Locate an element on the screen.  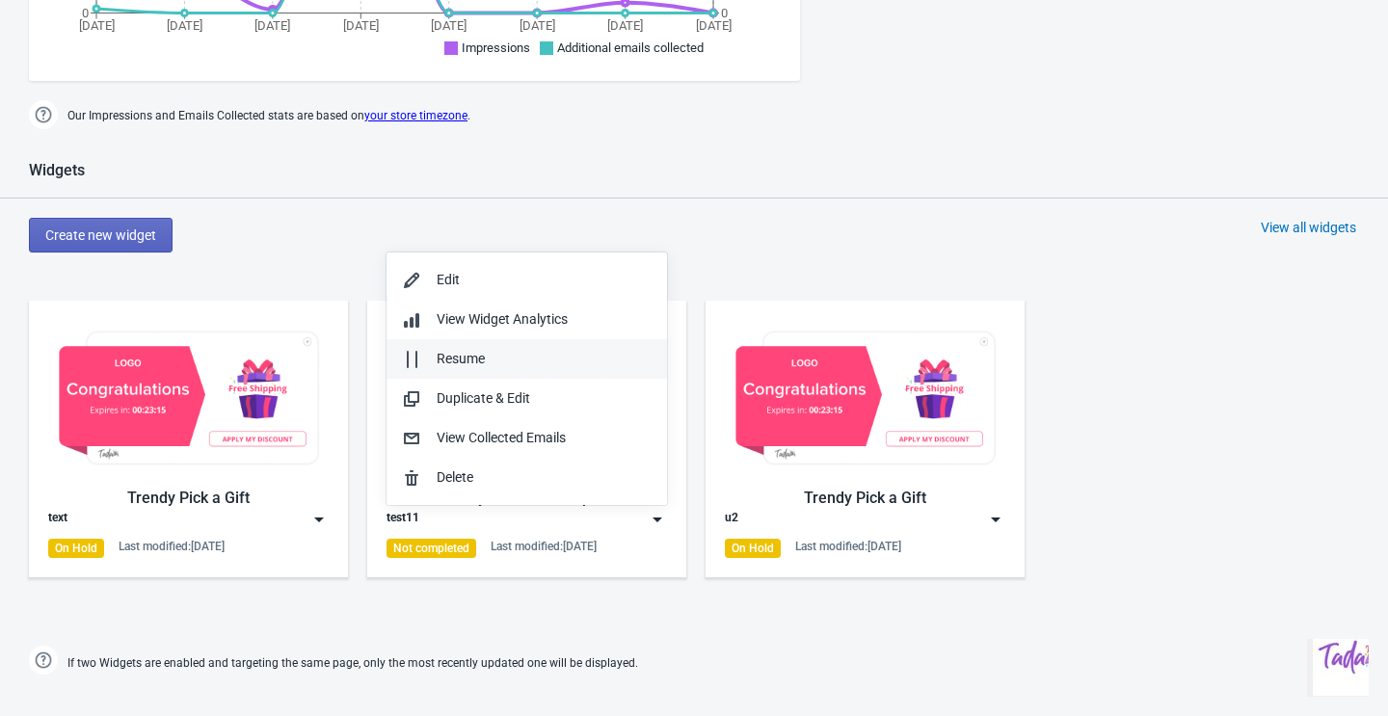
div: View all widgets is located at coordinates (1308, 227).